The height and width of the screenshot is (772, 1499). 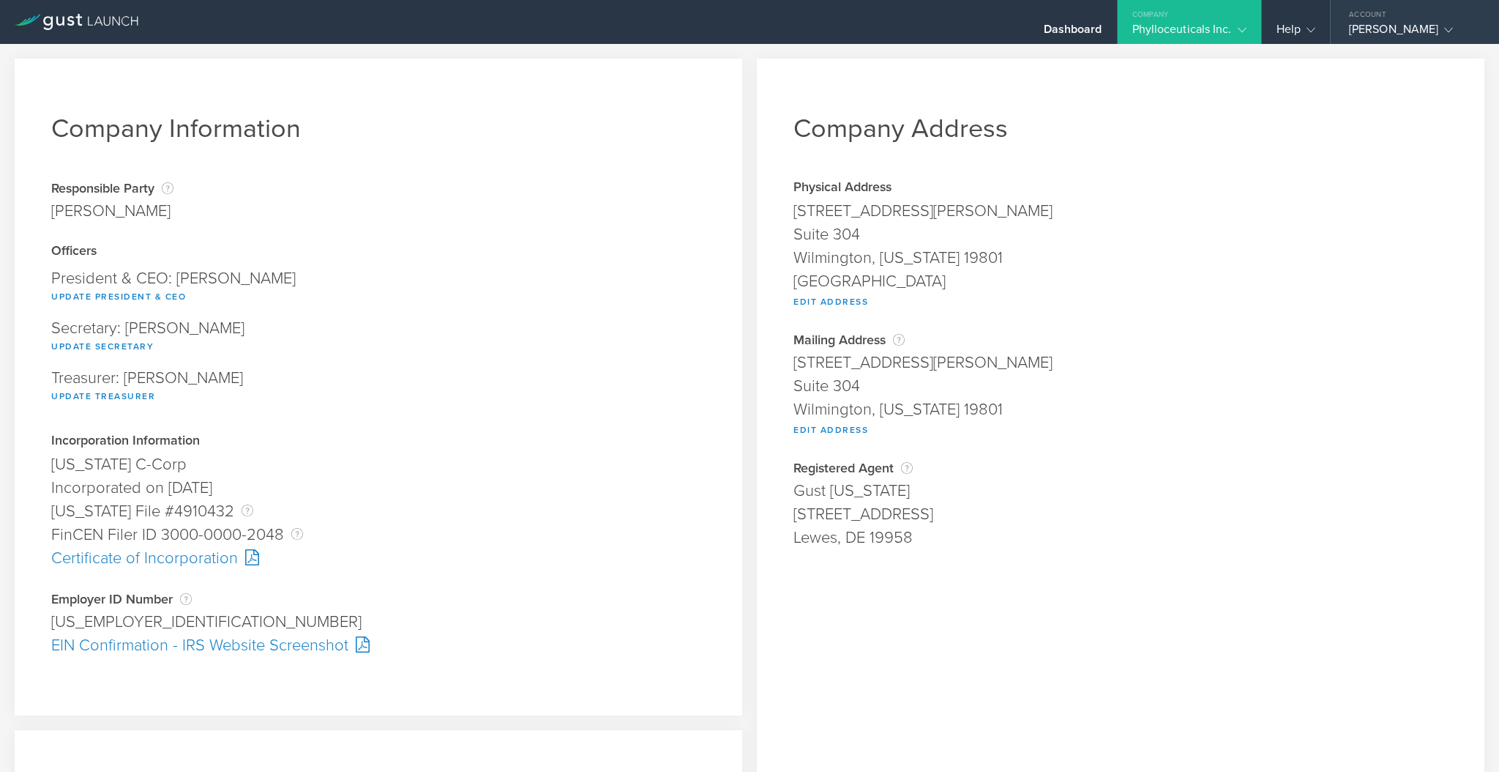 I want to click on h1: Company Information, so click(x=379, y=128).